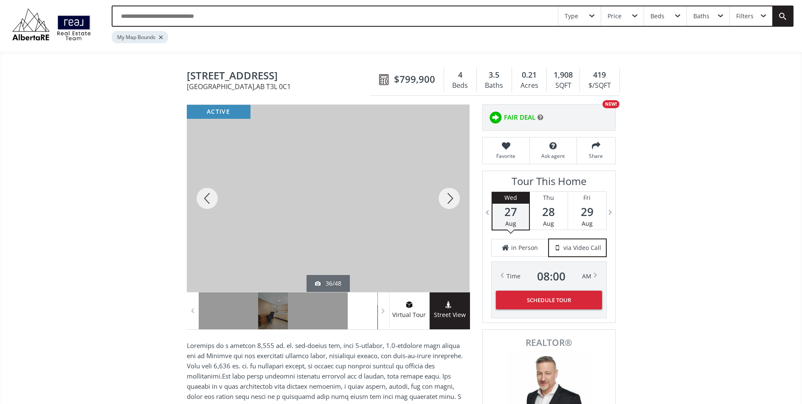 This screenshot has height=404, width=802. What do you see at coordinates (409, 305) in the screenshot?
I see `img: virtual tour icon` at bounding box center [409, 305].